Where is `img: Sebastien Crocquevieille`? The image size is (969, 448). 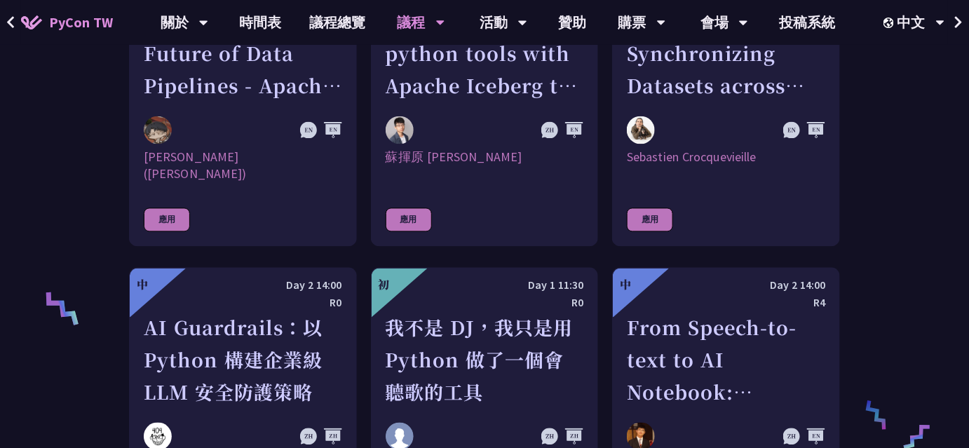 img: Sebastien Crocquevieille is located at coordinates (641, 130).